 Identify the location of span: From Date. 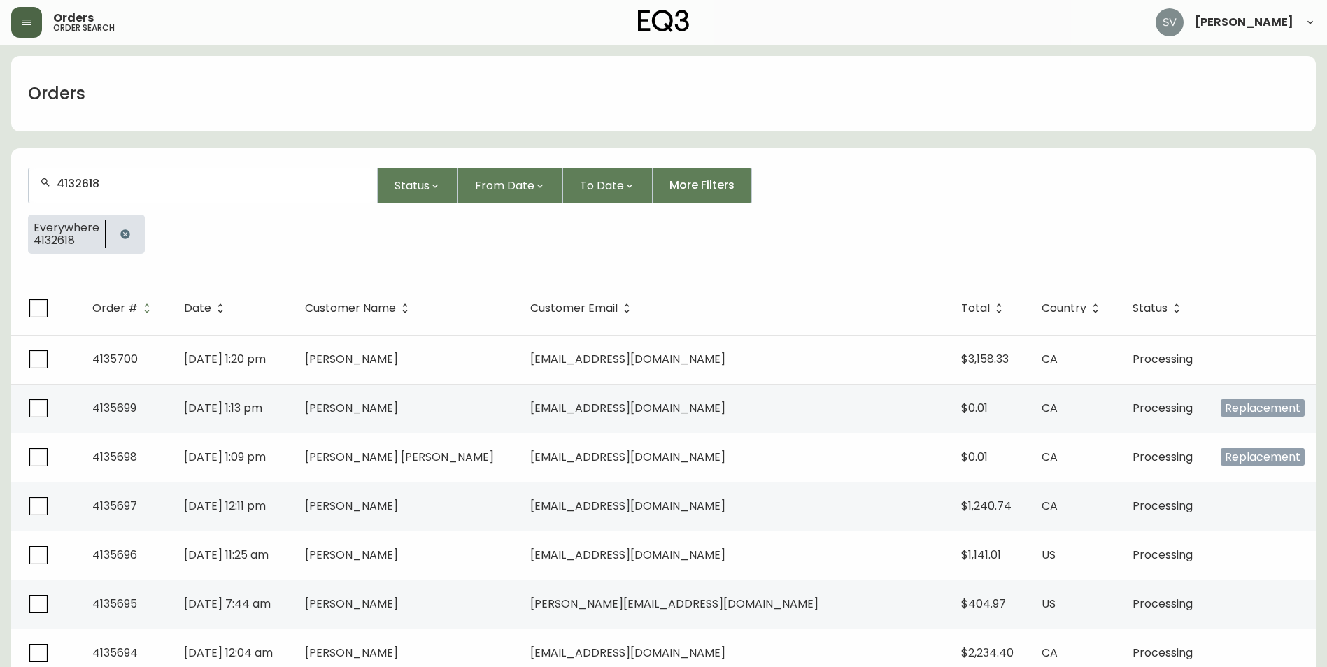
(504, 185).